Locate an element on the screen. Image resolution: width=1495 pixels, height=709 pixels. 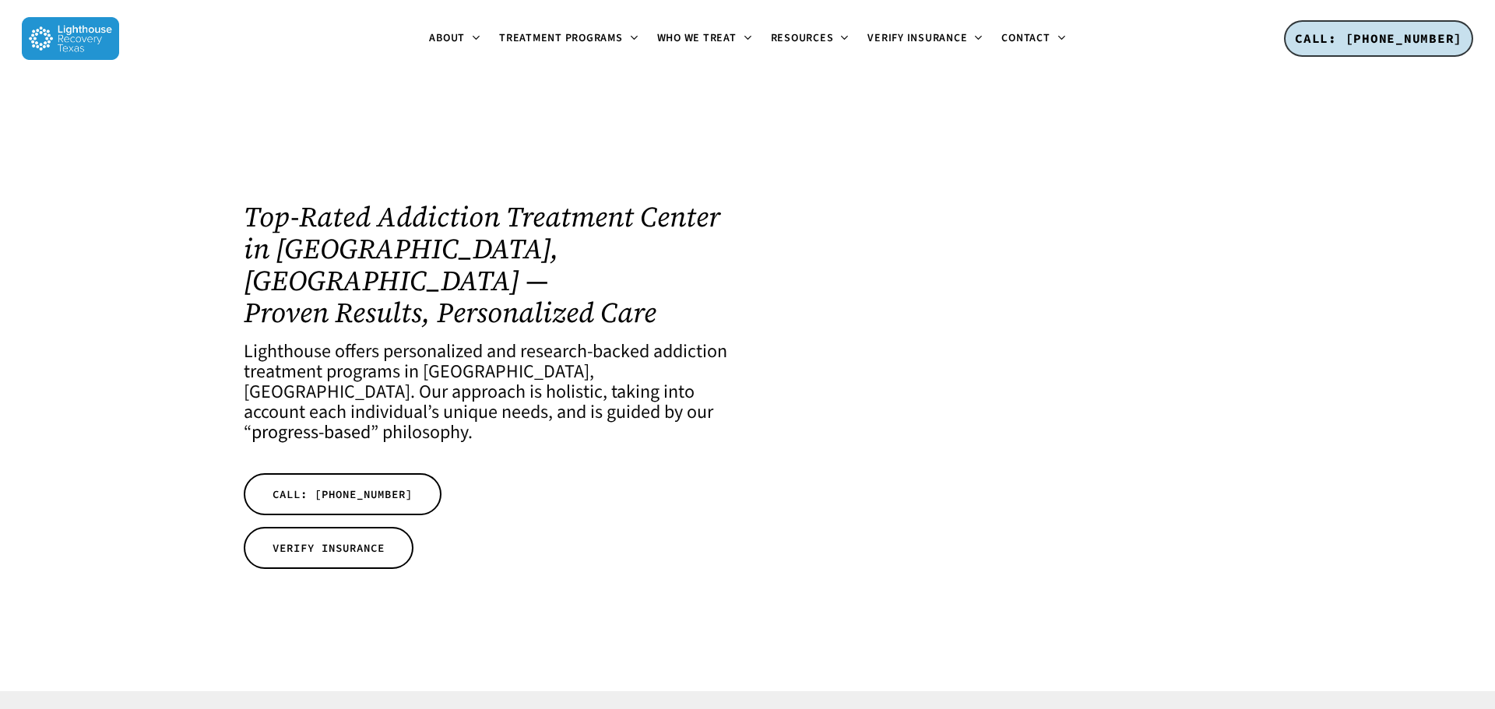
a: About is located at coordinates (455, 39).